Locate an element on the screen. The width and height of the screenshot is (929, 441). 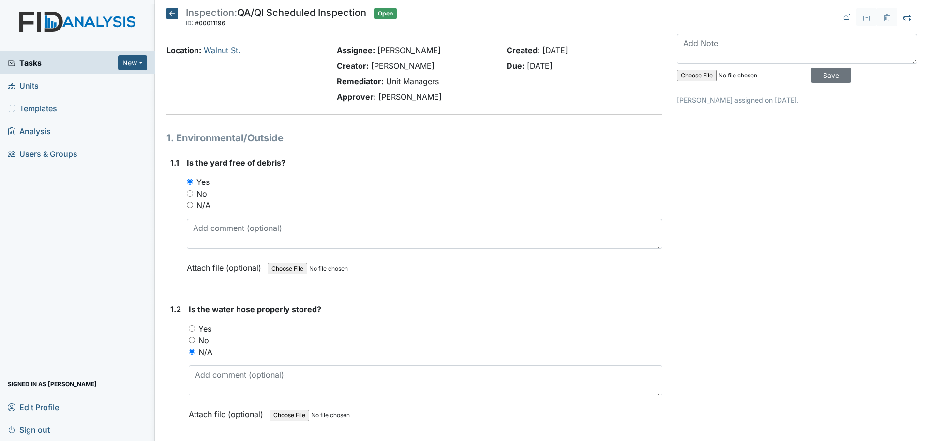
strong: Creator: is located at coordinates (353, 66).